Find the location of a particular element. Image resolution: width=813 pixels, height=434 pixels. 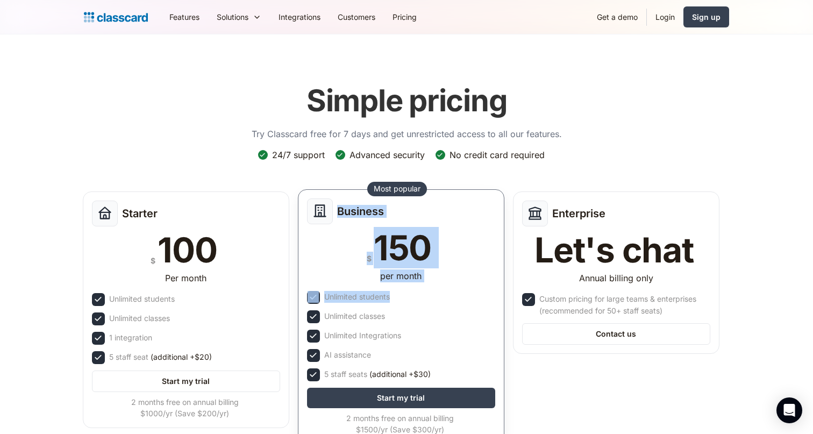

a: Integrations is located at coordinates (299, 17).